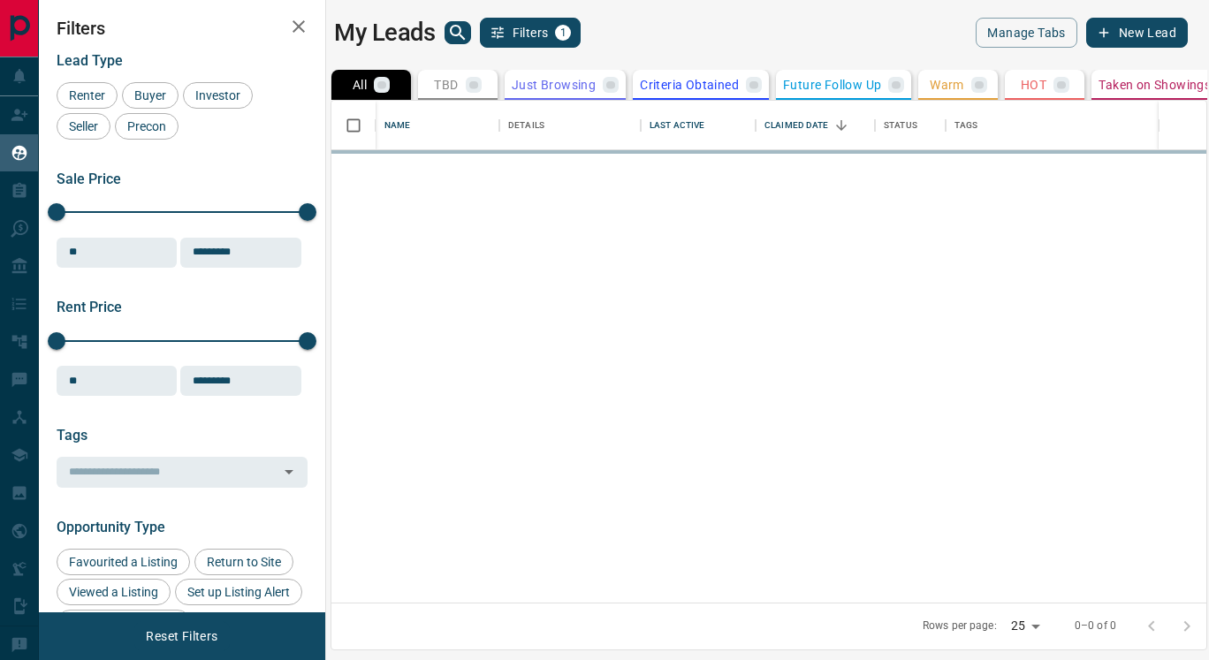 This screenshot has height=660, width=1209. I want to click on h2: Filters, so click(182, 28).